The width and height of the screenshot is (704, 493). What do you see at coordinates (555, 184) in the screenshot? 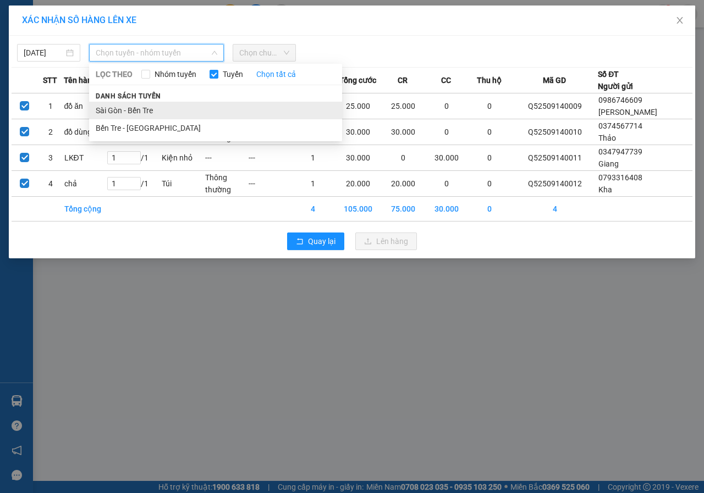
I see `td: Q52509140012` at bounding box center [555, 184].